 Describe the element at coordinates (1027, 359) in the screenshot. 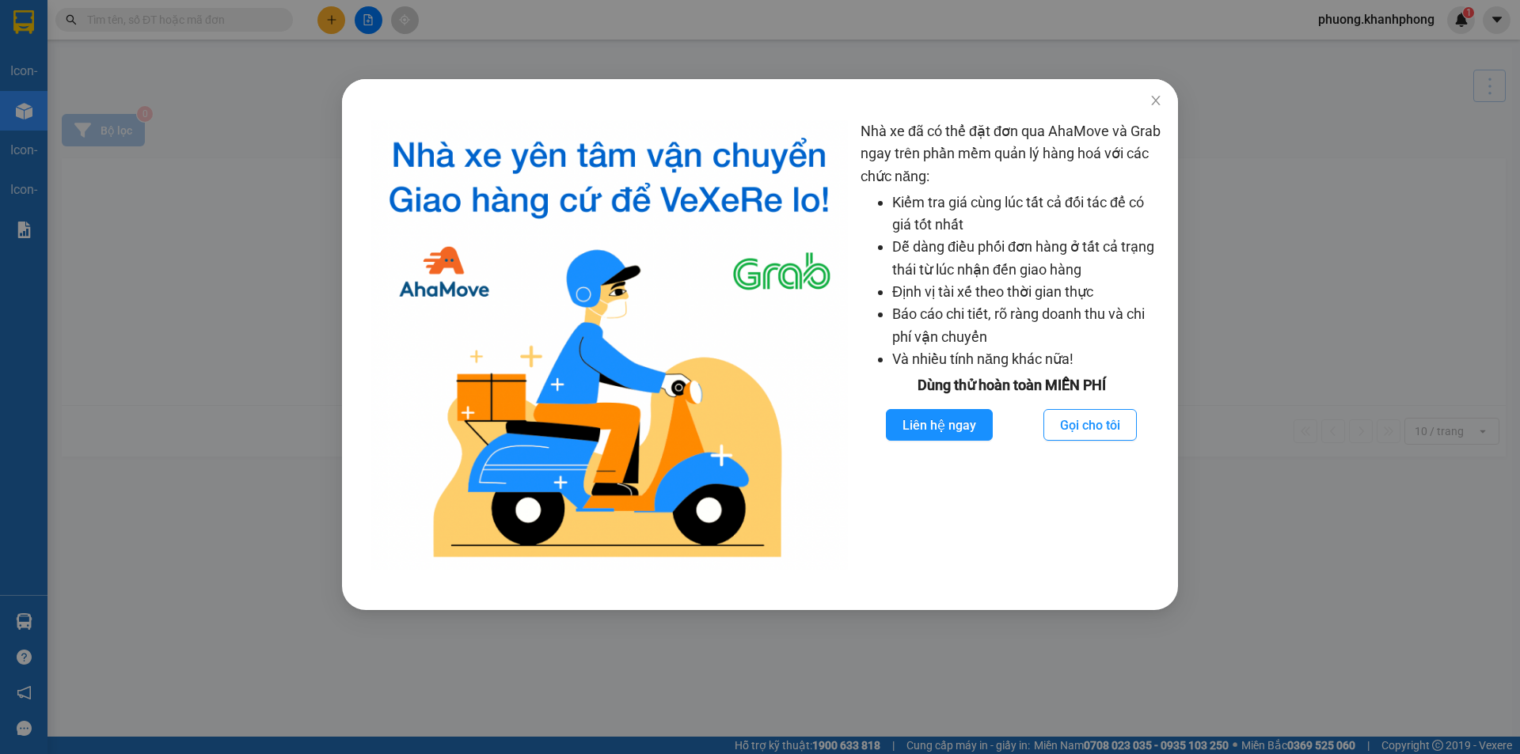

I see `li: Và nhiều tính năng khác nữa!` at that location.